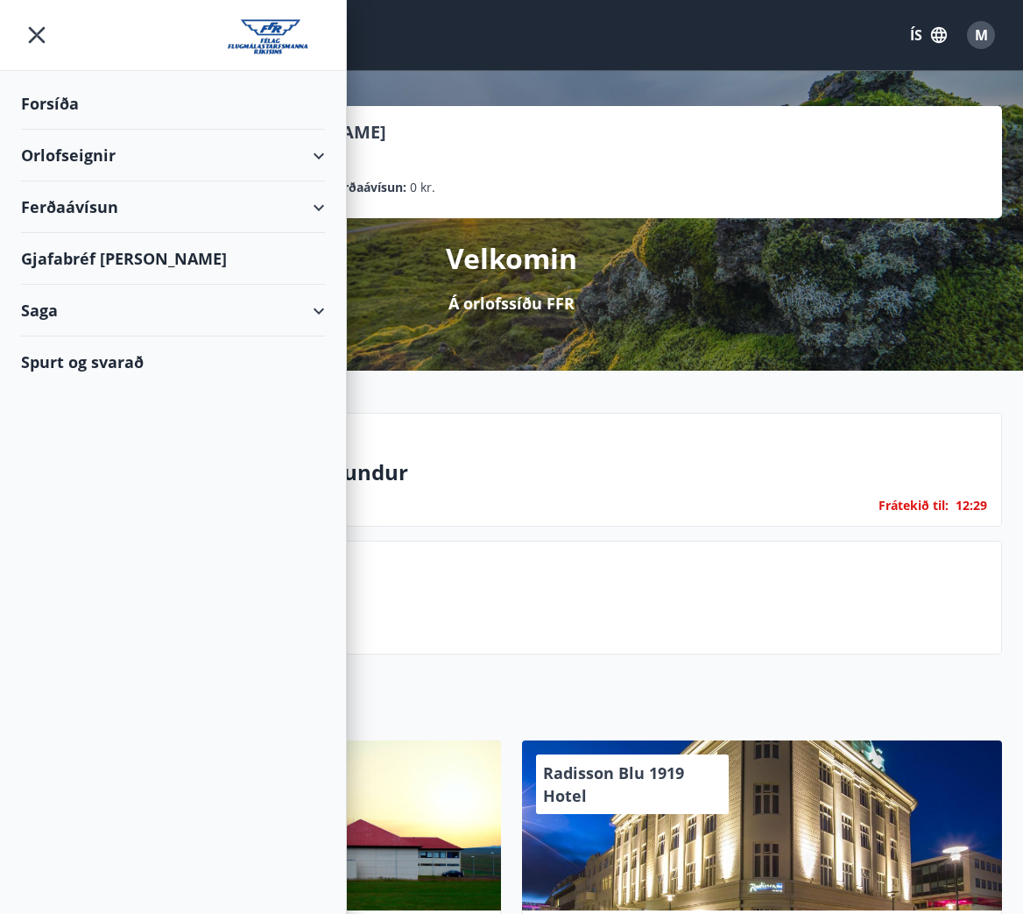 The height and width of the screenshot is (914, 1023). What do you see at coordinates (569, 600) in the screenshot?
I see `p: Spurt og svarað` at bounding box center [569, 600].